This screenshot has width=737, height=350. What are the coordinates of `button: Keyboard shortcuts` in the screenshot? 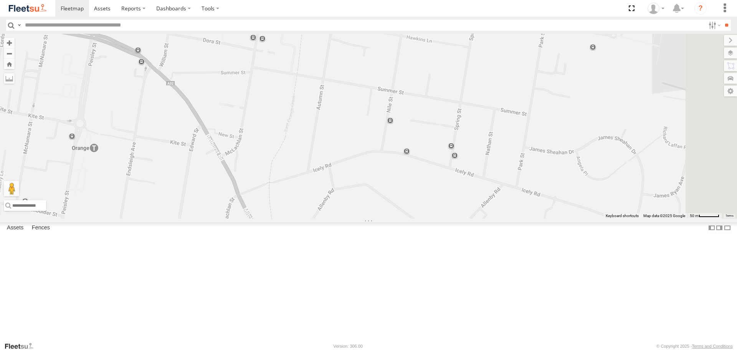 It's located at (623, 216).